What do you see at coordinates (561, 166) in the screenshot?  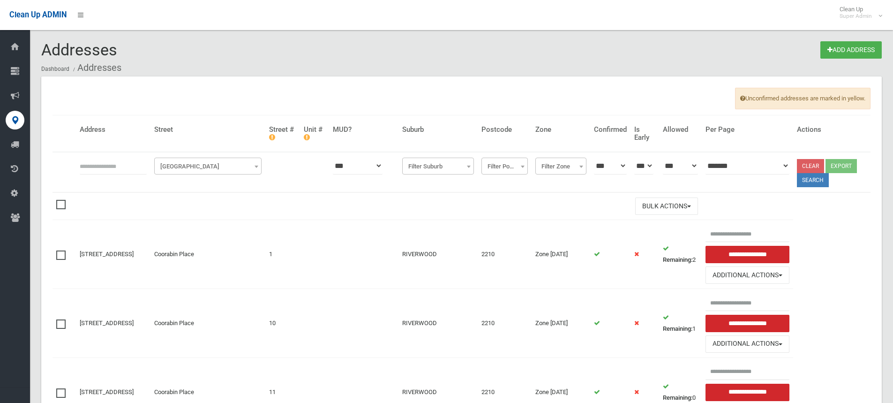 I see `span: Filter Zone` at bounding box center [561, 166].